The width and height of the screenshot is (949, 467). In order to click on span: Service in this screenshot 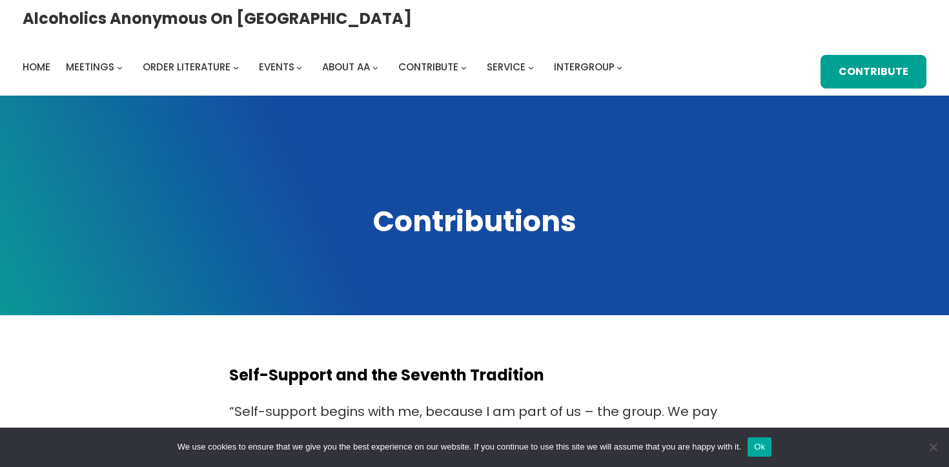, I will do `click(506, 67)`.